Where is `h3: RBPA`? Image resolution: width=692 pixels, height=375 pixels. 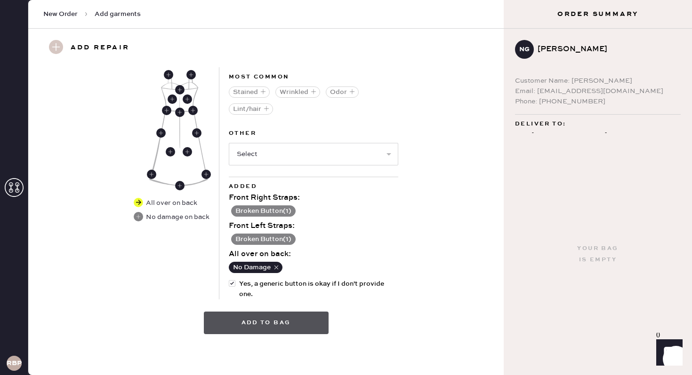 h3: RBPA is located at coordinates (14, 364).